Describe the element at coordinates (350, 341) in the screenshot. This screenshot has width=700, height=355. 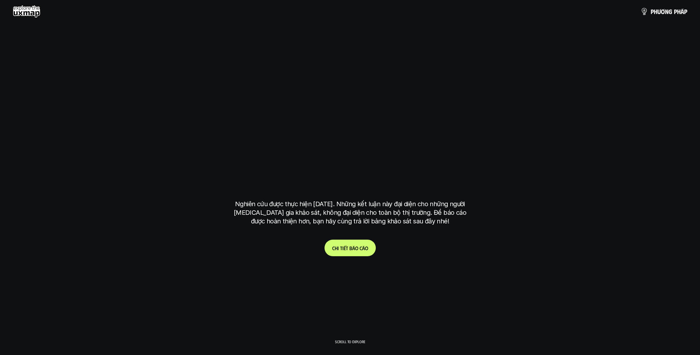
I see `p: Scroll to explore` at that location.